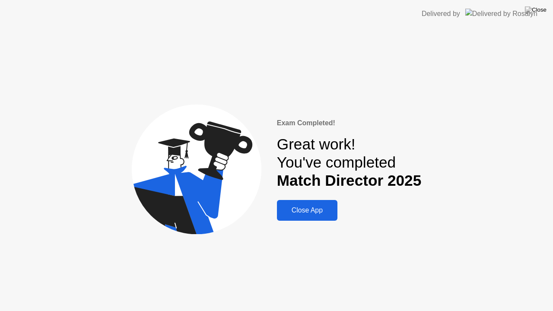 The height and width of the screenshot is (311, 553). I want to click on img: Close, so click(535, 10).